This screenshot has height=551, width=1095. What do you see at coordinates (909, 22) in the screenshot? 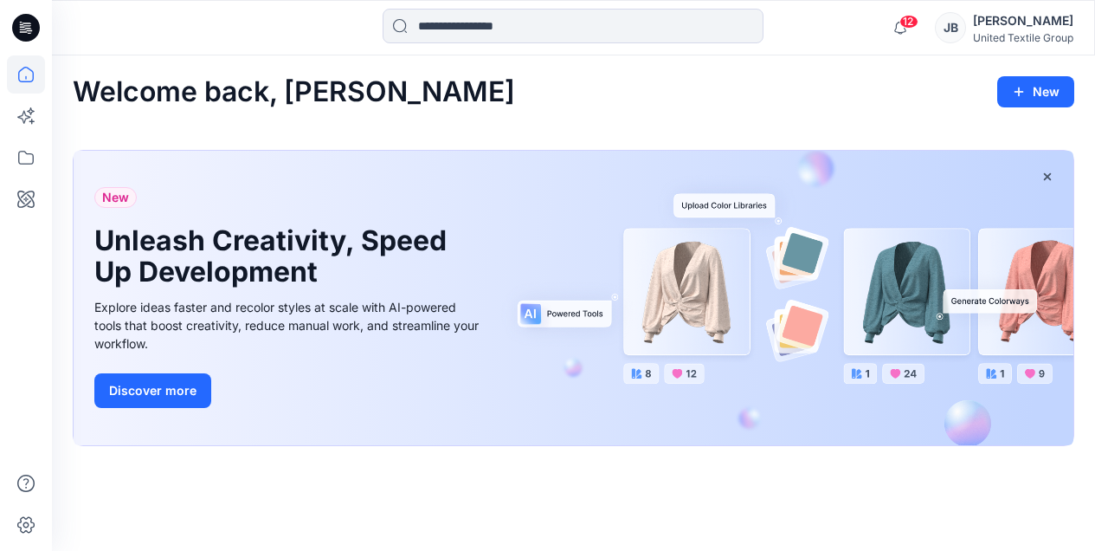
I see `span: 12` at bounding box center [909, 22].